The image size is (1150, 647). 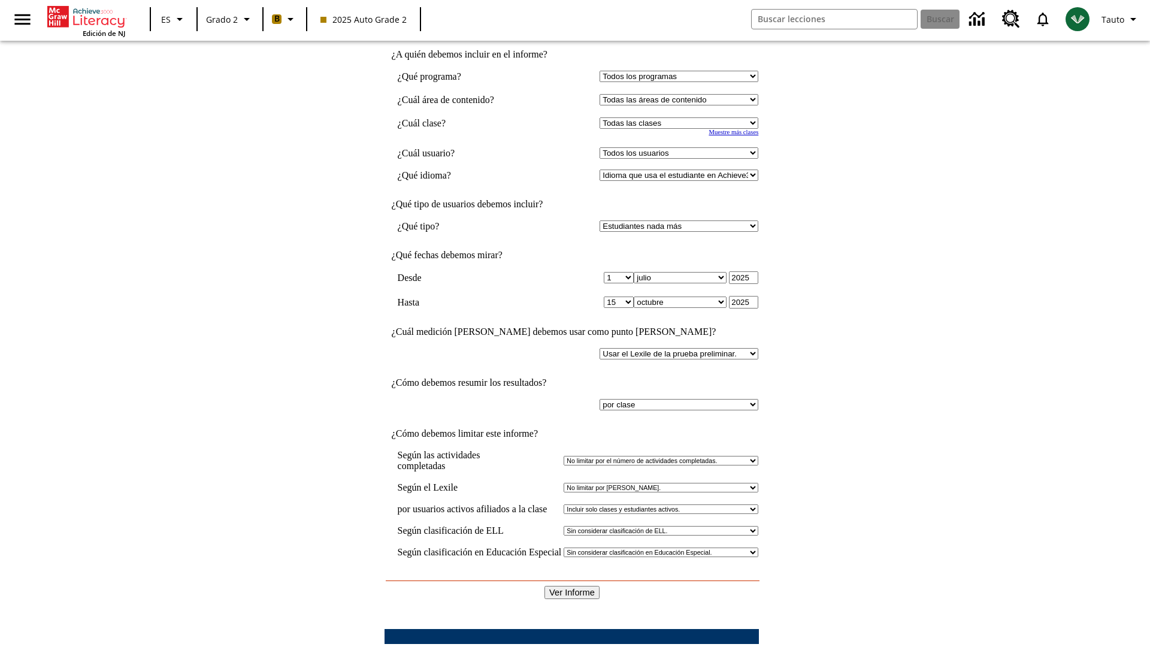 What do you see at coordinates (1113, 19) in the screenshot?
I see `span: Tauto` at bounding box center [1113, 19].